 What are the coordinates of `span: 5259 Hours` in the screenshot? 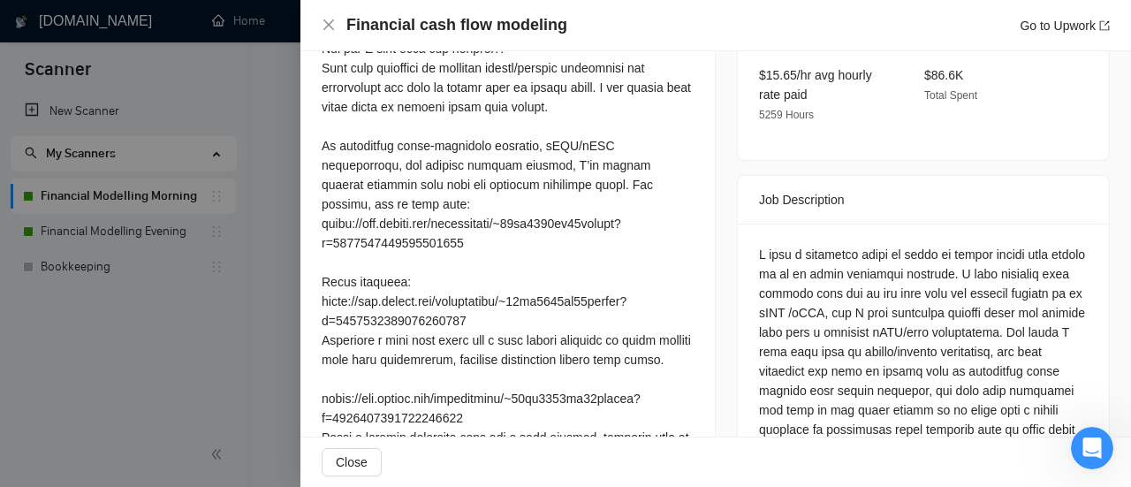 It's located at (786, 115).